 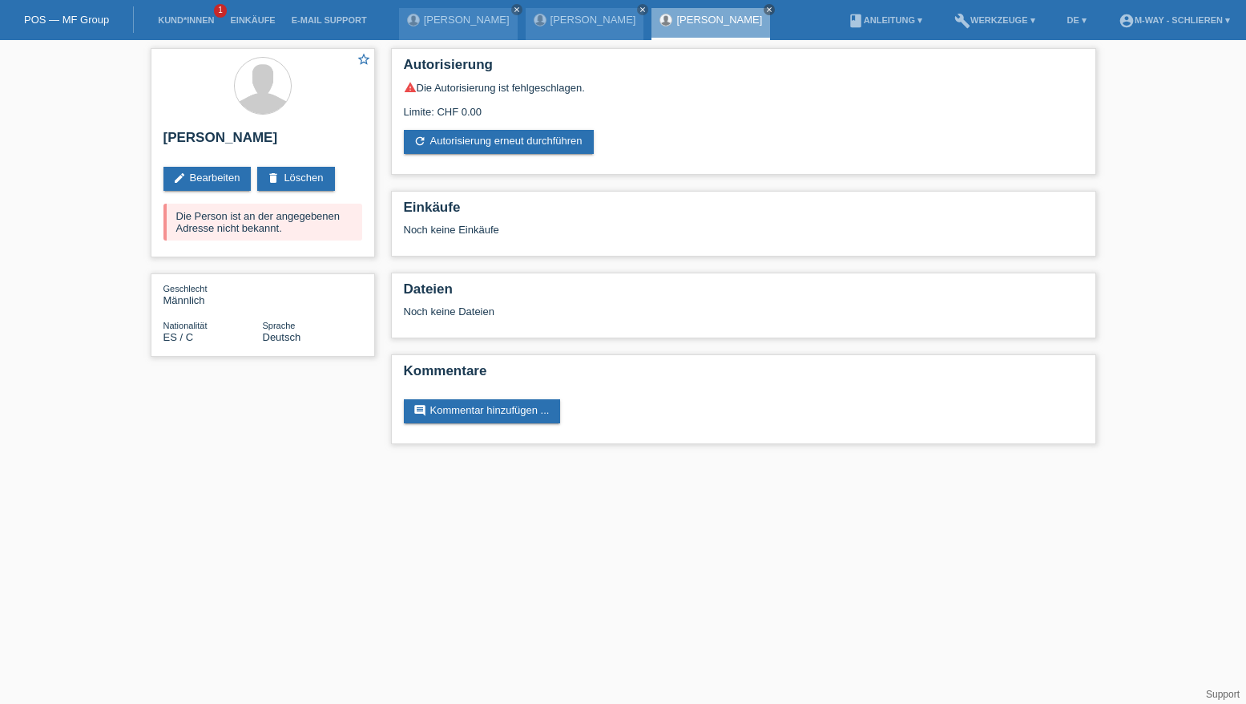 What do you see at coordinates (744, 106) in the screenshot?
I see `div: Limite: CHF 0.00` at bounding box center [744, 106].